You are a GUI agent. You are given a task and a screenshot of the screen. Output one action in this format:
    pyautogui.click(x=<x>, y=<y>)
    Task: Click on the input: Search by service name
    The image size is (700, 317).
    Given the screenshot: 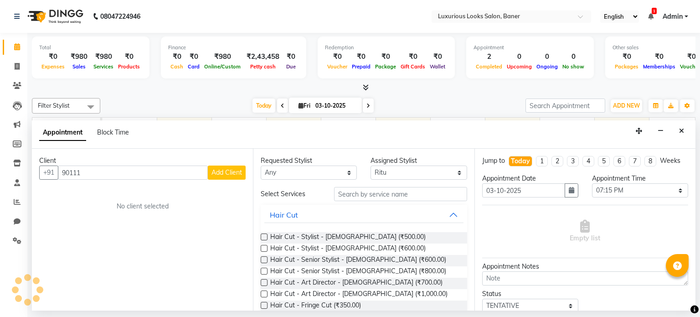 What is the action you would take?
    pyautogui.click(x=400, y=194)
    